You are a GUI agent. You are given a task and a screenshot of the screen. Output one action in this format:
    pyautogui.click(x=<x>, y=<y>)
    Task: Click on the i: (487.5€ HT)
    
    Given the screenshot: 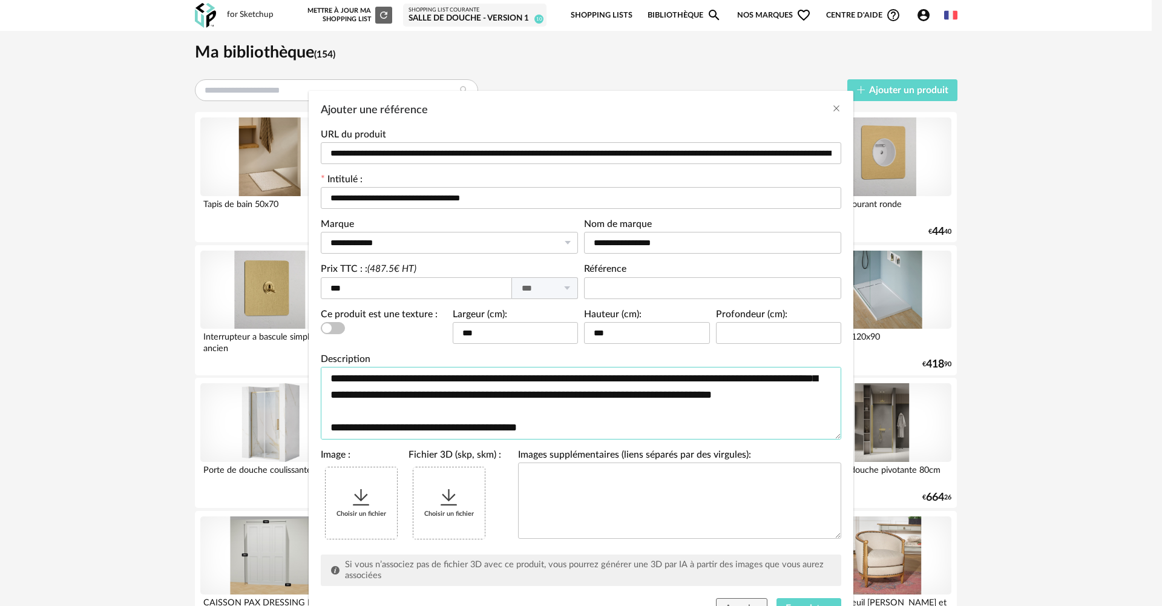 What is the action you would take?
    pyautogui.click(x=391, y=269)
    